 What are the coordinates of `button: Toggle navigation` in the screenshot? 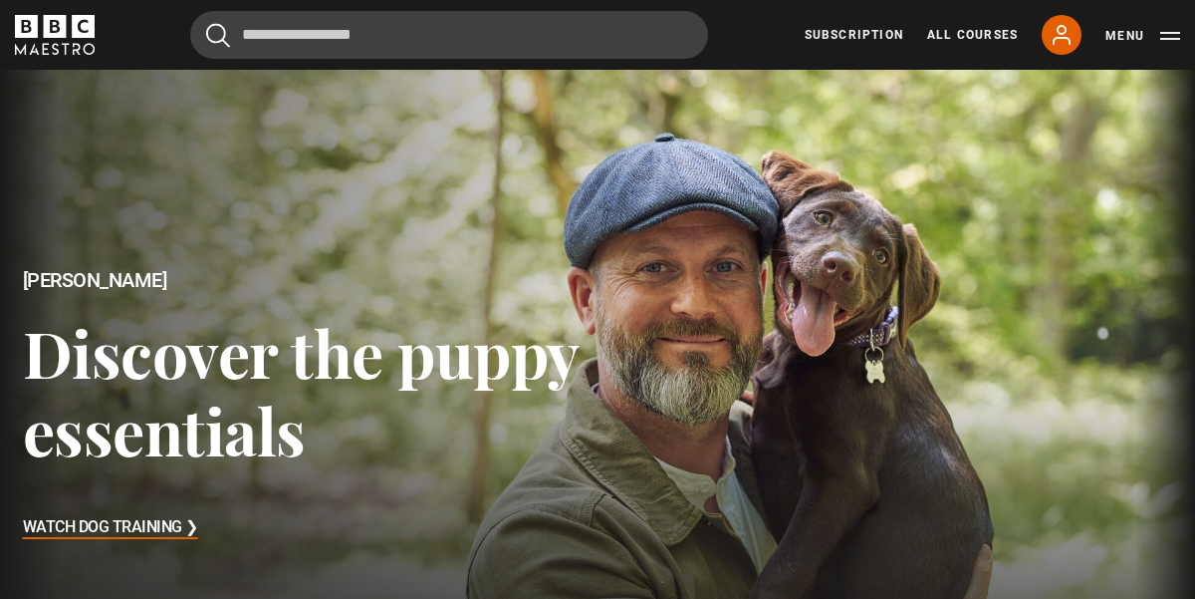 It's located at (1142, 36).